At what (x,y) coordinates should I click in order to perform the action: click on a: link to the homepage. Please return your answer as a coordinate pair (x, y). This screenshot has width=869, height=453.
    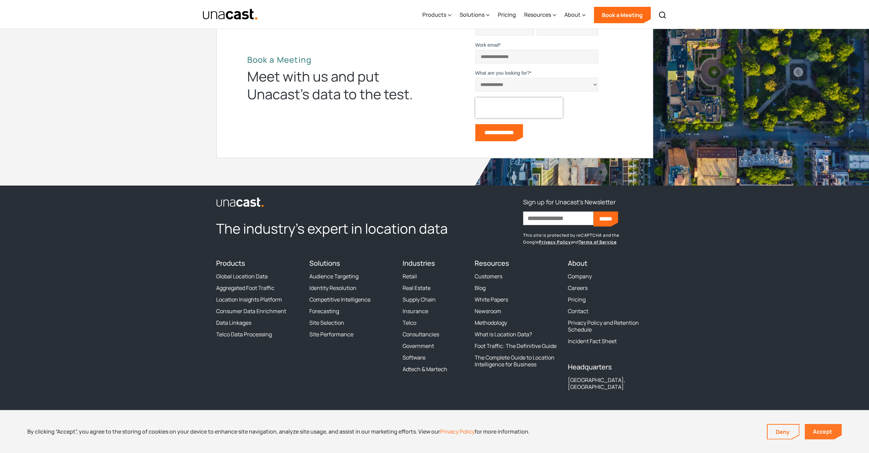
    Looking at the image, I should click on (341, 202).